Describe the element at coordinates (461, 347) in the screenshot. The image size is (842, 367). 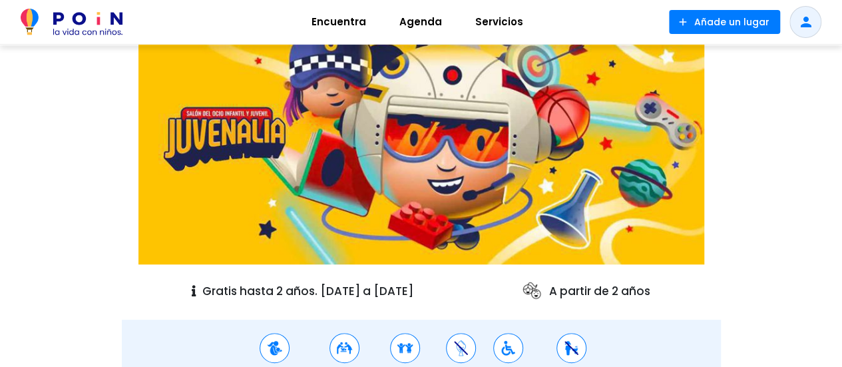
I see `img: Aire Libre` at that location.